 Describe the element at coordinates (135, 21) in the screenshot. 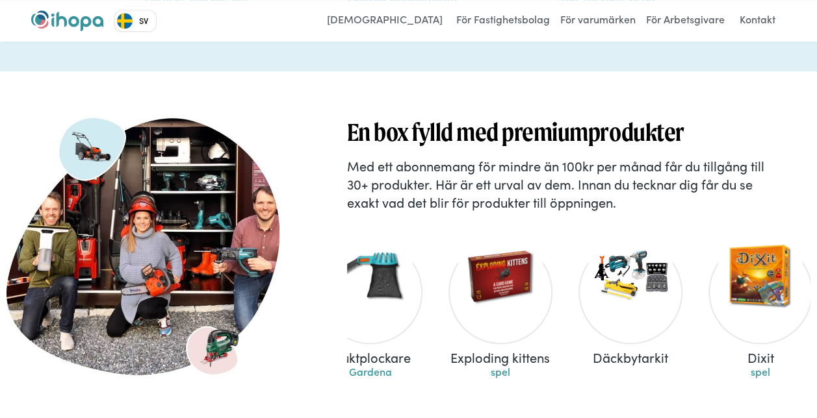

I see `aside: Language selected: Svenska` at that location.